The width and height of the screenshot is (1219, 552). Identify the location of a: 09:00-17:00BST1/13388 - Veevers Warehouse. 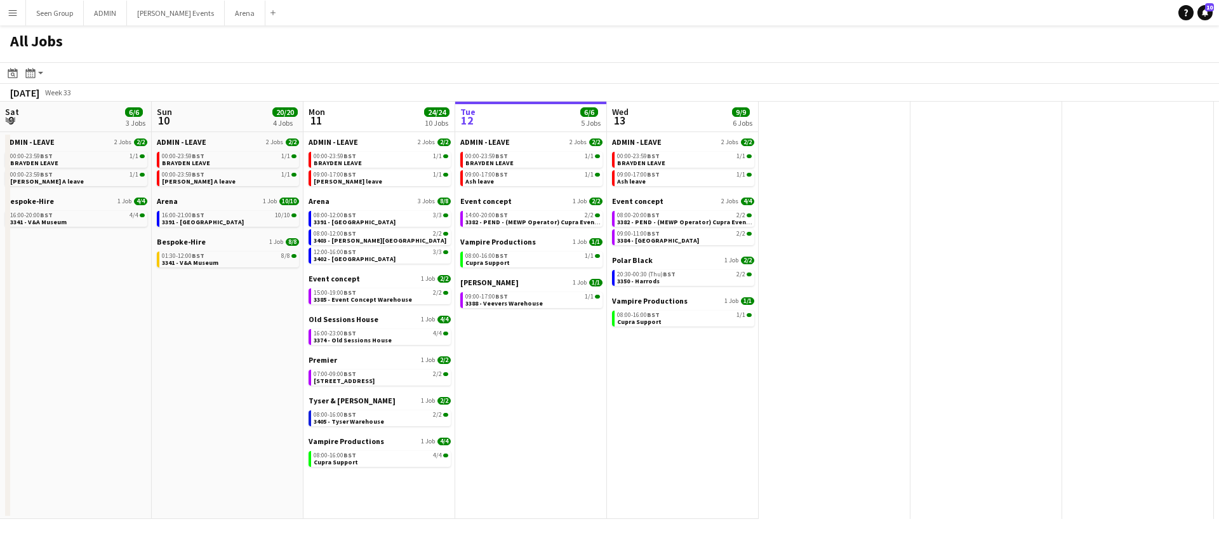
(533, 299).